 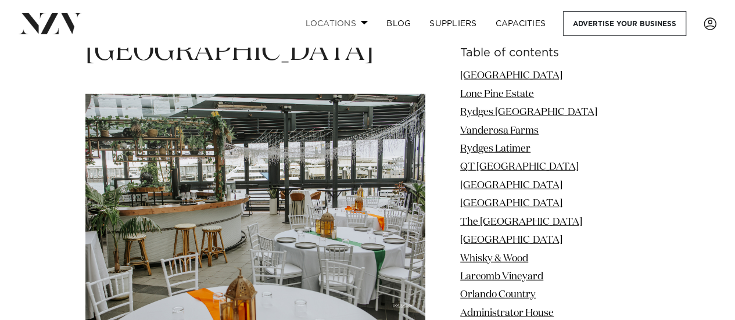 What do you see at coordinates (452, 23) in the screenshot?
I see `a: SUPPLIERS` at bounding box center [452, 23].